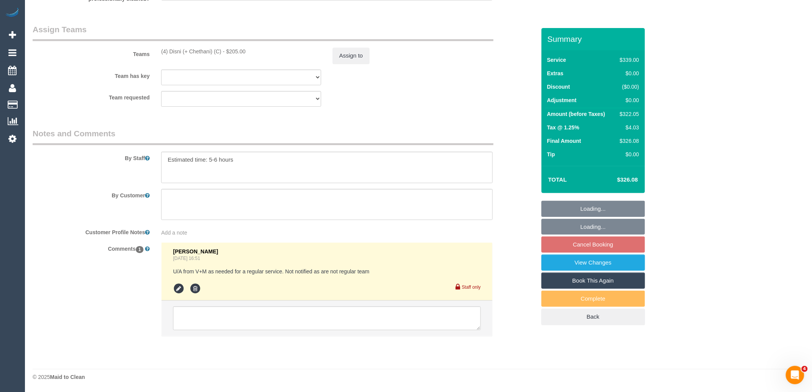 Image resolution: width=812 pixels, height=392 pixels. I want to click on button: Assign to, so click(351, 56).